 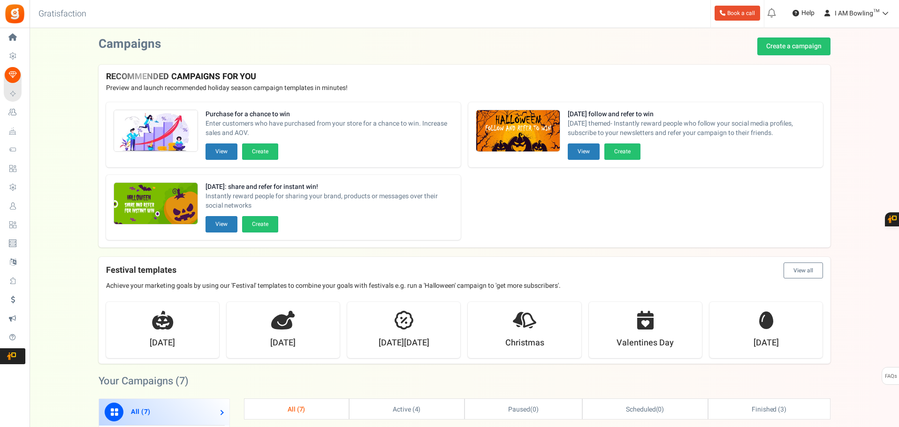 I want to click on span: 4, so click(x=417, y=410).